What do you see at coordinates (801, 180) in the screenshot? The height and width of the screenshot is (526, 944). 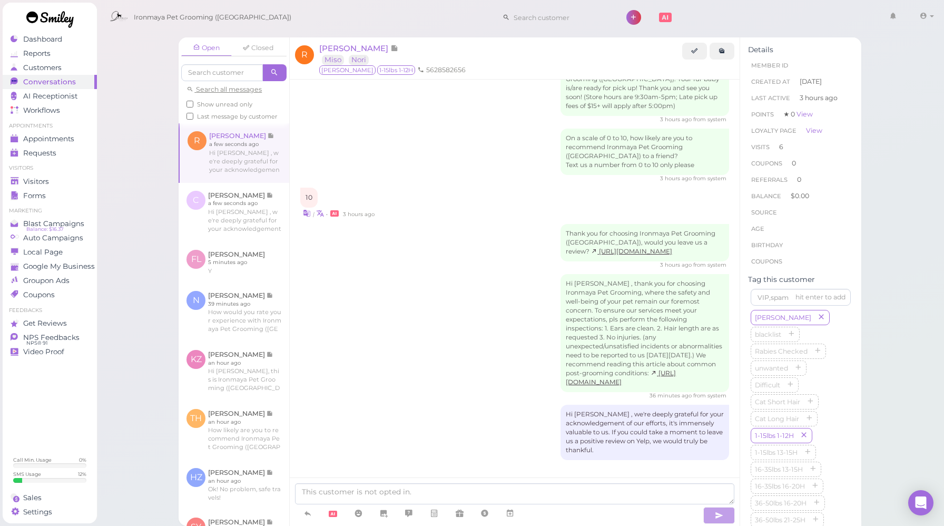 I see `li: 0` at bounding box center [801, 180].